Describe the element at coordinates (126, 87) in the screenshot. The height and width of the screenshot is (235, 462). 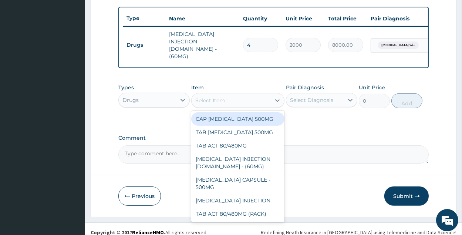
I see `label: Types` at that location.